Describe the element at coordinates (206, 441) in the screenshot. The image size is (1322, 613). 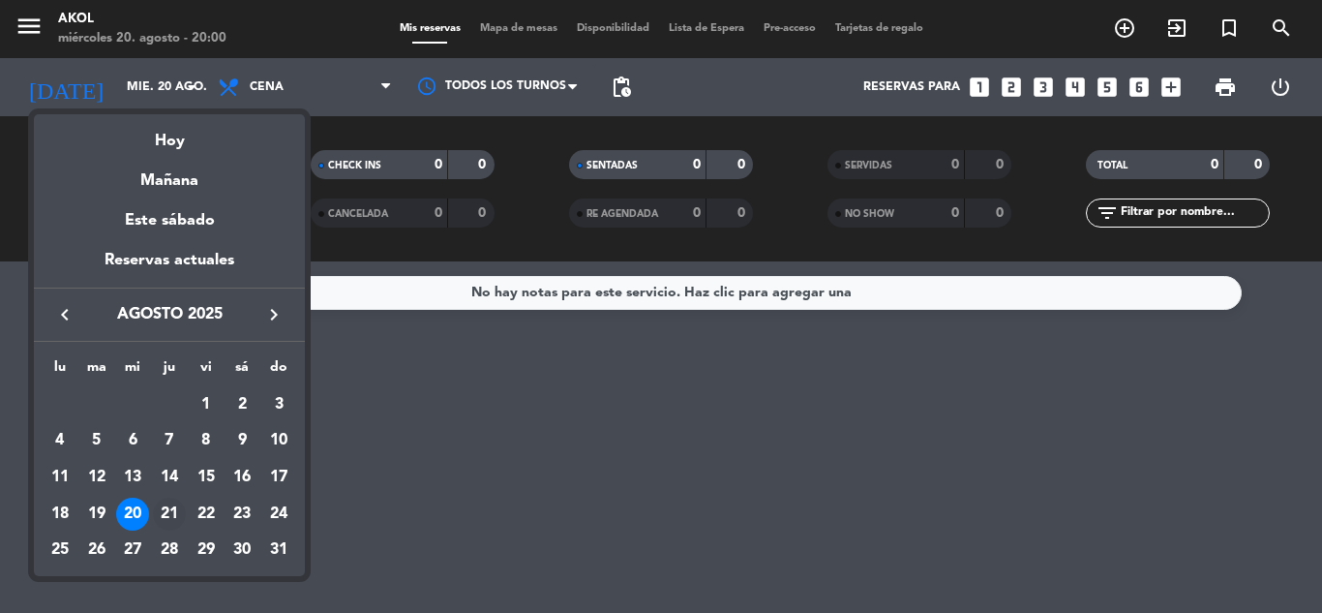
I see `td: 8 de agosto de 2025` at that location.